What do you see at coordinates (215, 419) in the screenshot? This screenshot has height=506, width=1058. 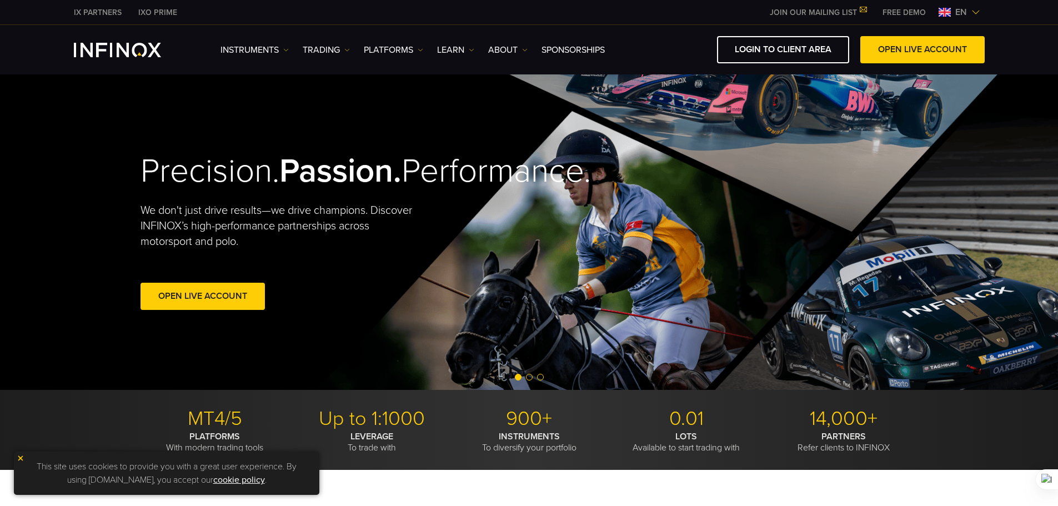 I see `p: MT4/5` at bounding box center [215, 419].